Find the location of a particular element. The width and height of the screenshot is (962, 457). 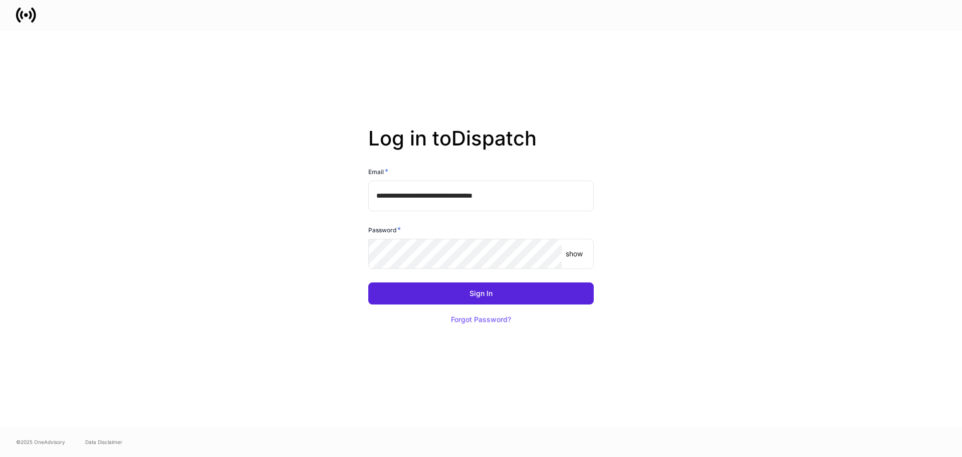

div: Forgot Password? is located at coordinates (481, 319).